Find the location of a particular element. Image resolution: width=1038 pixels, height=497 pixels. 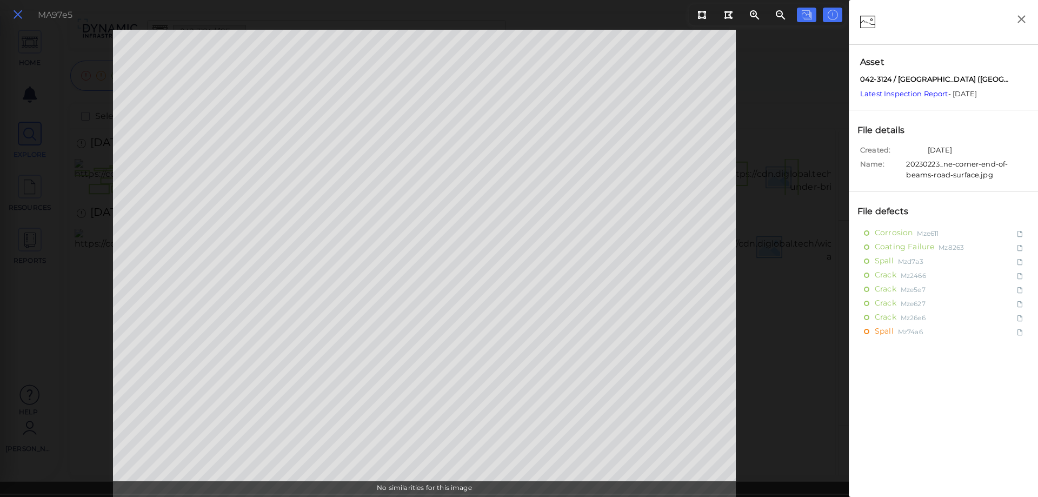

div: CrackMze5e7 is located at coordinates (944, 289).